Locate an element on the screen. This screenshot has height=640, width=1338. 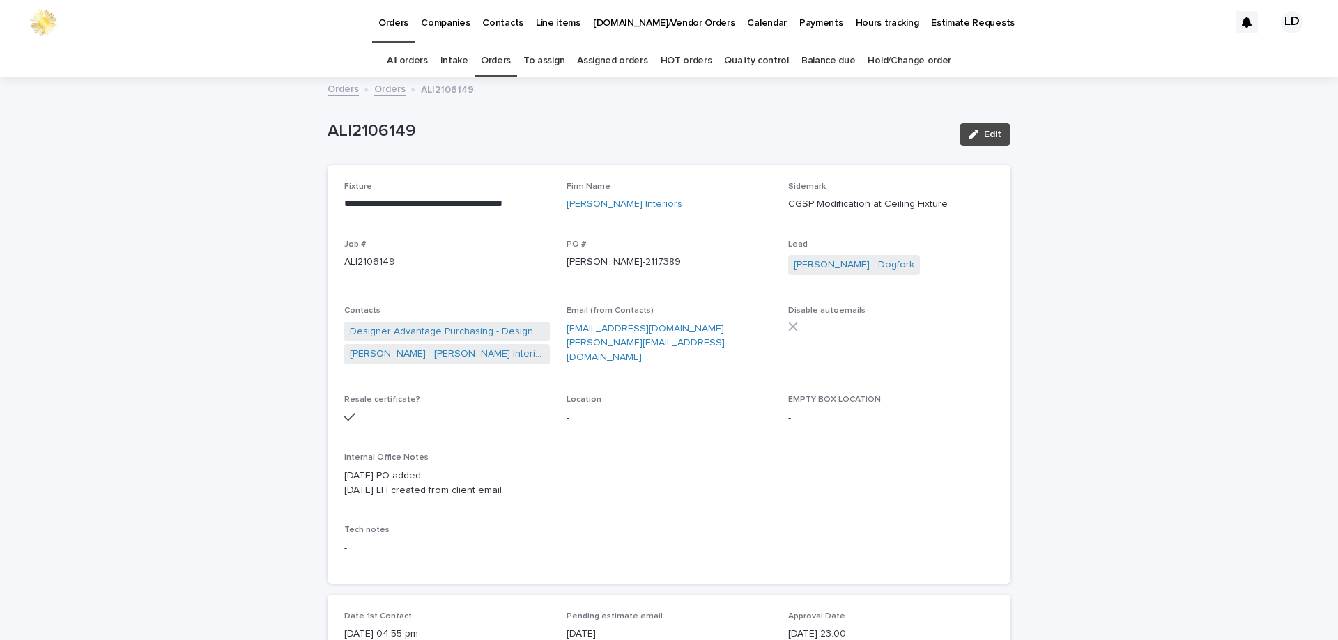
a: To assign is located at coordinates (544, 61).